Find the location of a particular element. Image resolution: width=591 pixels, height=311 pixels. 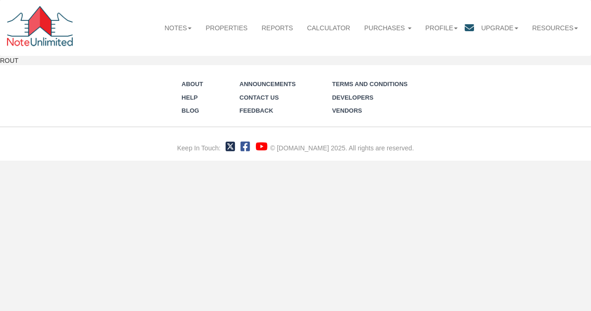

a: Help is located at coordinates (190, 97).